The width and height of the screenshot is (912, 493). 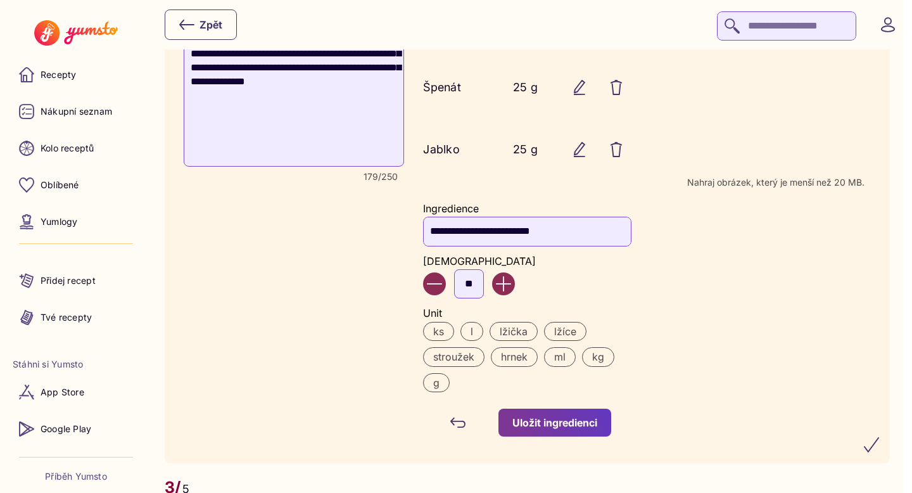 What do you see at coordinates (514, 331) in the screenshot?
I see `label: lžička` at bounding box center [514, 331].